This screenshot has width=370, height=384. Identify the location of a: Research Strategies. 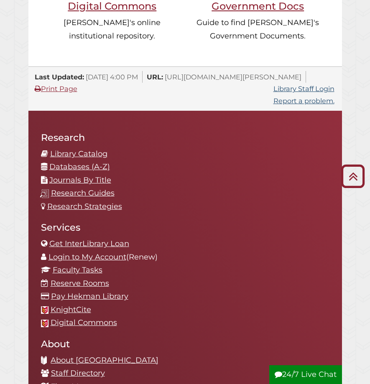
(84, 206).